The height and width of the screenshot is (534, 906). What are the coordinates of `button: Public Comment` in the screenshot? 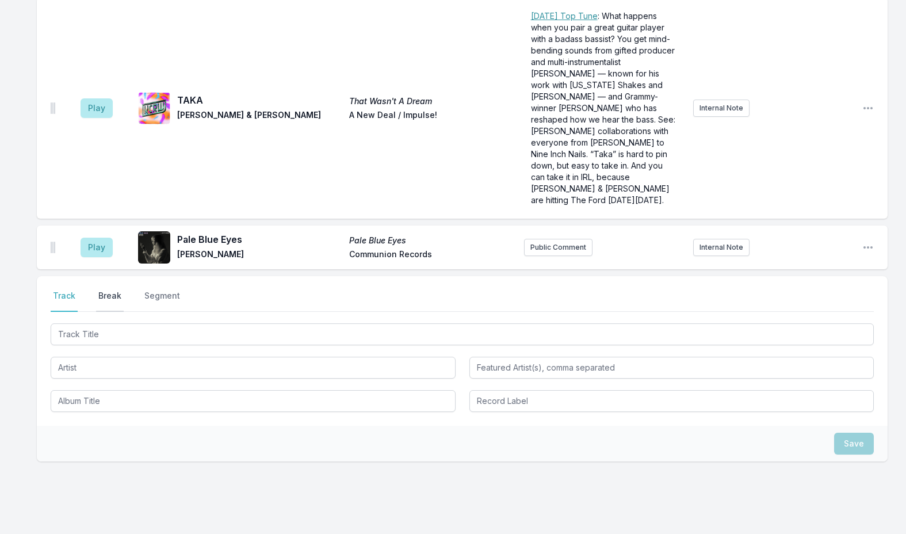 It's located at (558, 247).